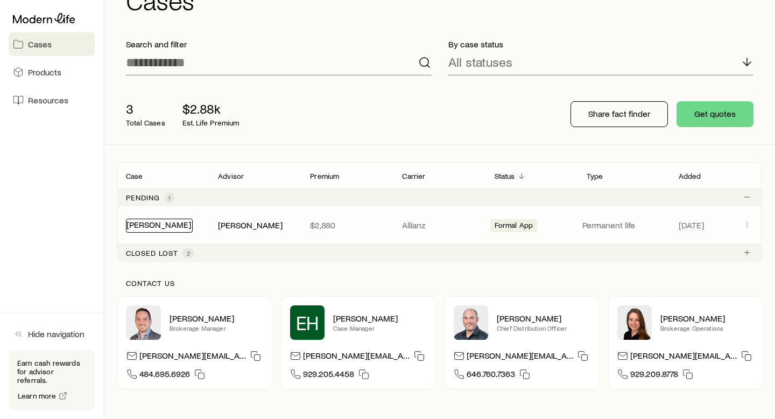 Image resolution: width=775 pixels, height=419 pixels. What do you see at coordinates (594, 176) in the screenshot?
I see `p: Type` at bounding box center [594, 176].